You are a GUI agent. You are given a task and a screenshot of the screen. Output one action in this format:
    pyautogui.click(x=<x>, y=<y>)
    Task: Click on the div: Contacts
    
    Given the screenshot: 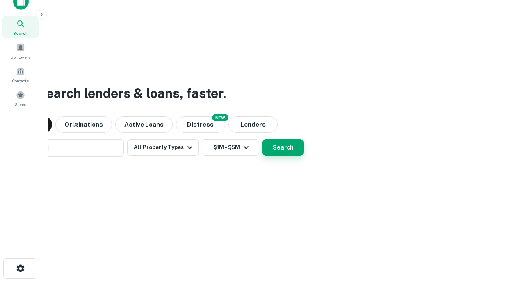 What is the action you would take?
    pyautogui.click(x=21, y=75)
    